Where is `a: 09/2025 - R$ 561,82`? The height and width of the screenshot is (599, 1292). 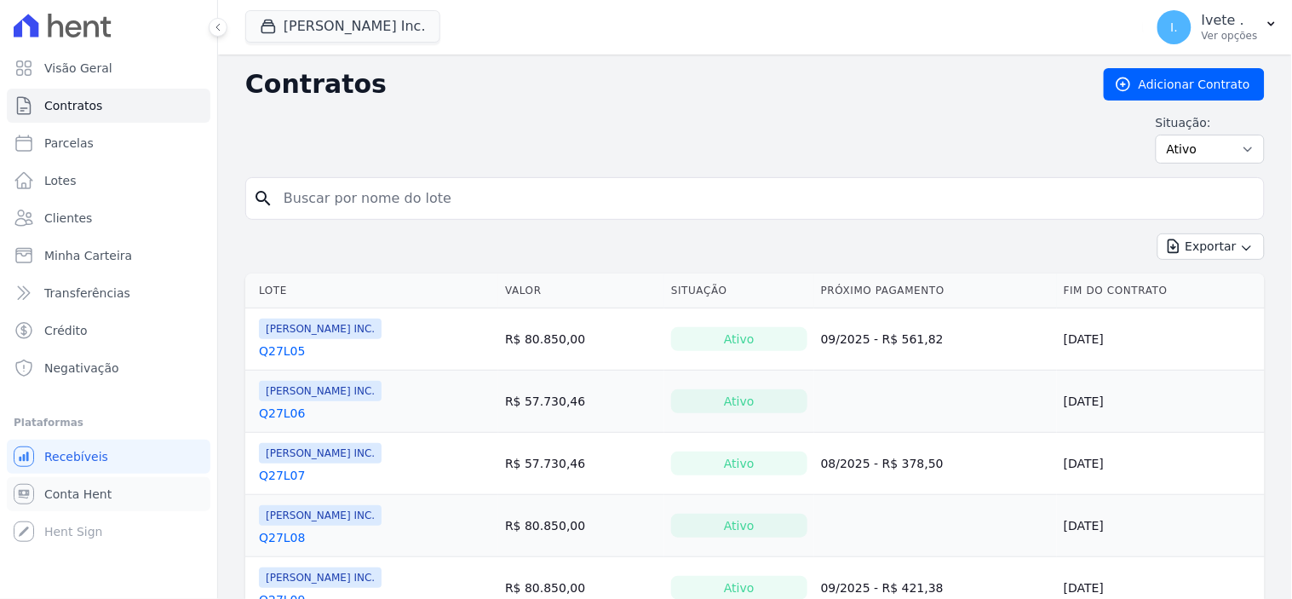 a: 09/2025 - R$ 561,82 is located at coordinates (882, 339).